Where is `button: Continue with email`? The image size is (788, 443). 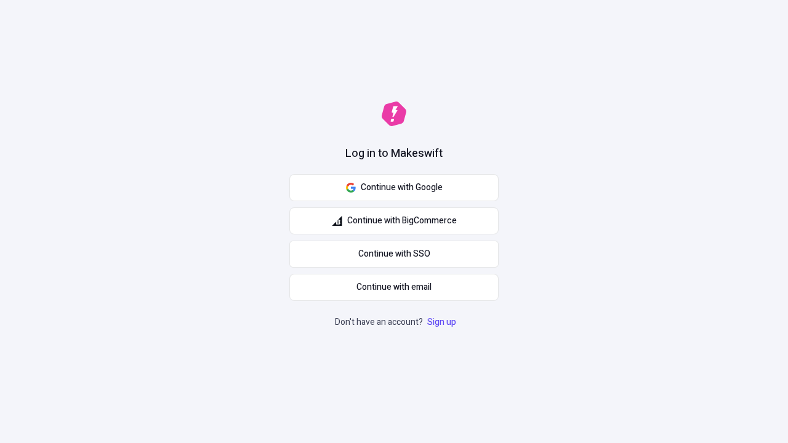
button: Continue with email is located at coordinates (394, 287).